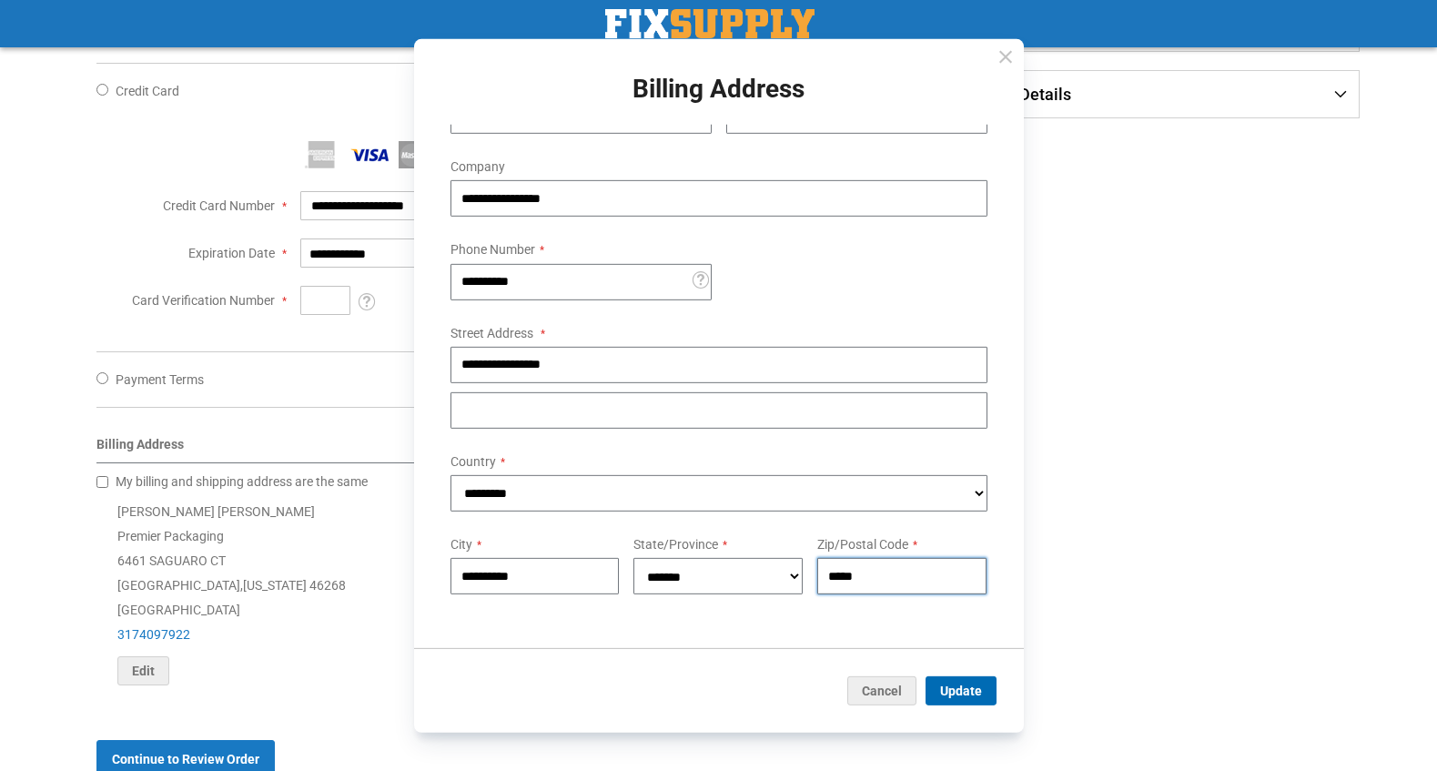  What do you see at coordinates (473, 462) in the screenshot?
I see `span: Country` at bounding box center [473, 462].